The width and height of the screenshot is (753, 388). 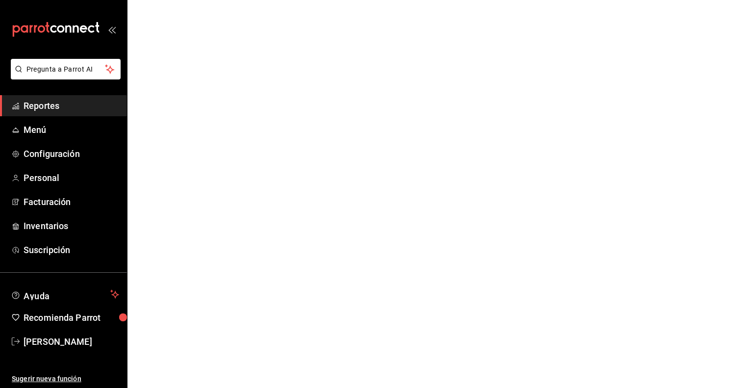 I want to click on span: Menú, so click(x=71, y=129).